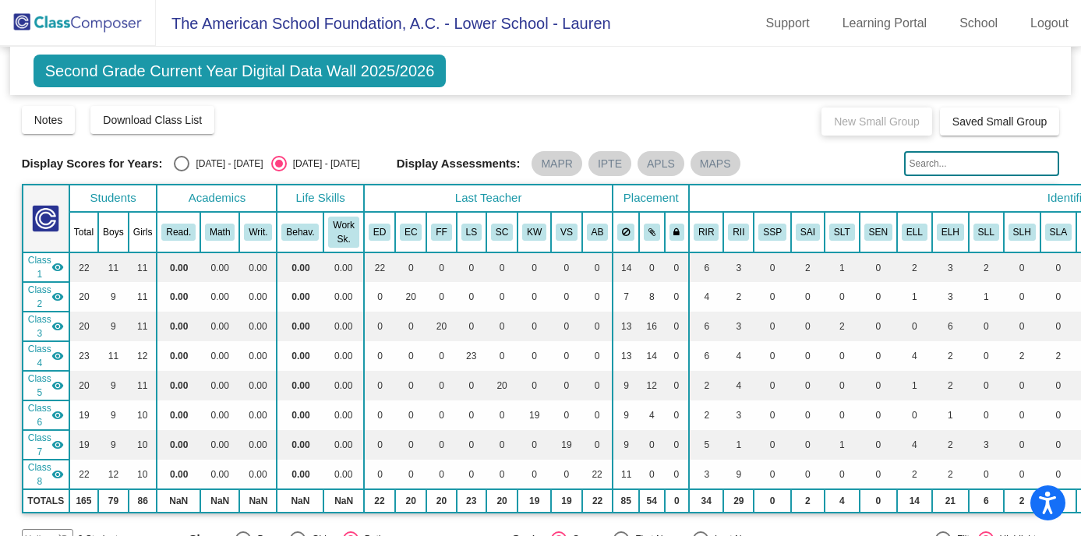 The image size is (1081, 536). I want to click on button: LS, so click(471, 232).